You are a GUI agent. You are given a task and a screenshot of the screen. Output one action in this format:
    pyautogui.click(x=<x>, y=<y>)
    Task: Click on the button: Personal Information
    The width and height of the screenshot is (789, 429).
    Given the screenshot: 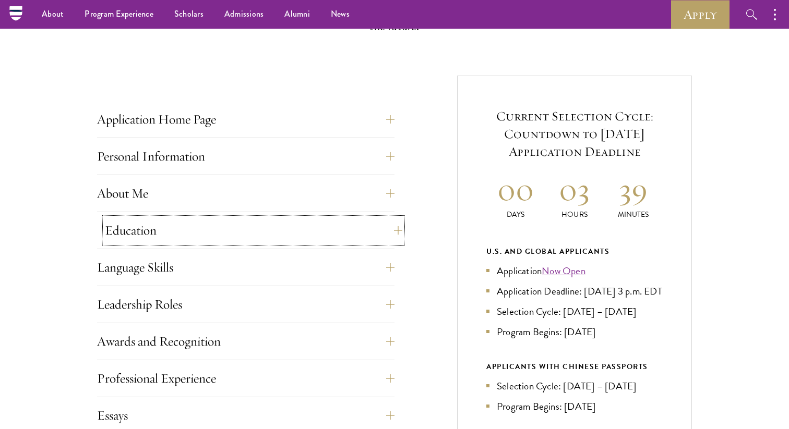 What is the action you would take?
    pyautogui.click(x=246, y=157)
    